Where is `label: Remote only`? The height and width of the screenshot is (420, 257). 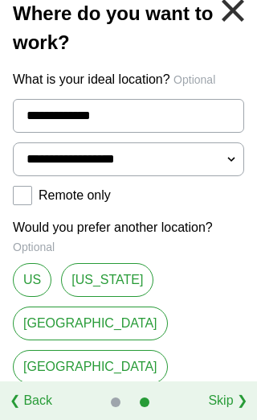
label: Remote only is located at coordinates (75, 195).